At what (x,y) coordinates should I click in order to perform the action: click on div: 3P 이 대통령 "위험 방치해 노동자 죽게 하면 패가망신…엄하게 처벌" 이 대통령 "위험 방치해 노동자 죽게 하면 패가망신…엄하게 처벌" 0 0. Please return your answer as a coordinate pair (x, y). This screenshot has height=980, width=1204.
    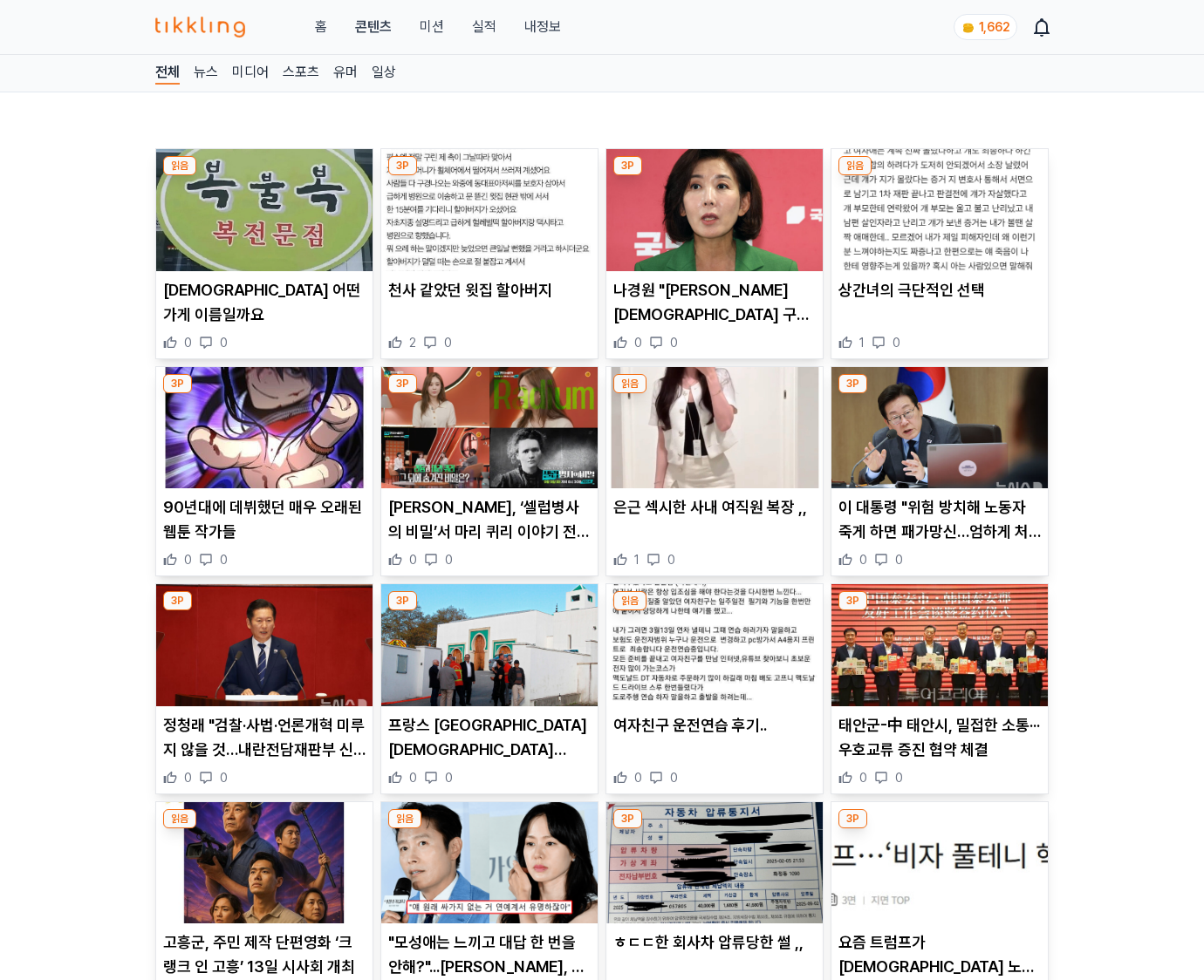
    Looking at the image, I should click on (939, 472).